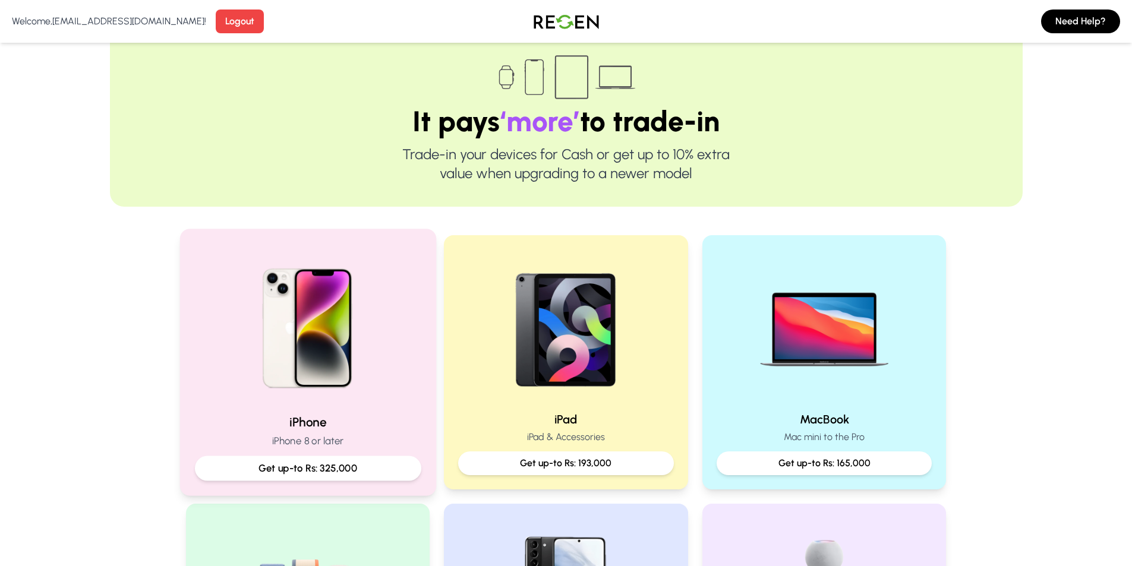 The image size is (1132, 566). What do you see at coordinates (307, 422) in the screenshot?
I see `h2: iPhone` at bounding box center [307, 422].